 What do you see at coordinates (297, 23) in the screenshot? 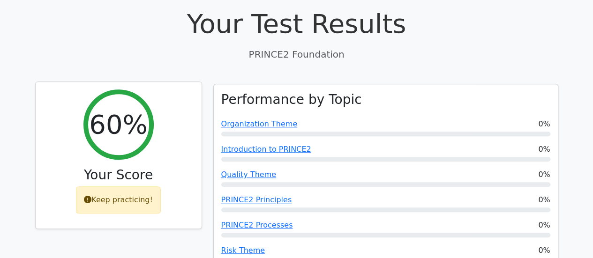
I see `h1: Your Test Results` at bounding box center [297, 23].